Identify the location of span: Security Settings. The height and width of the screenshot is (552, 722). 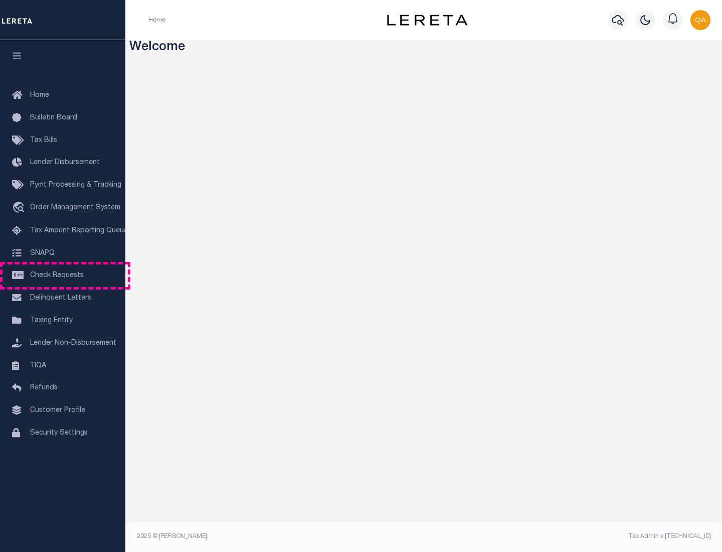
(59, 433).